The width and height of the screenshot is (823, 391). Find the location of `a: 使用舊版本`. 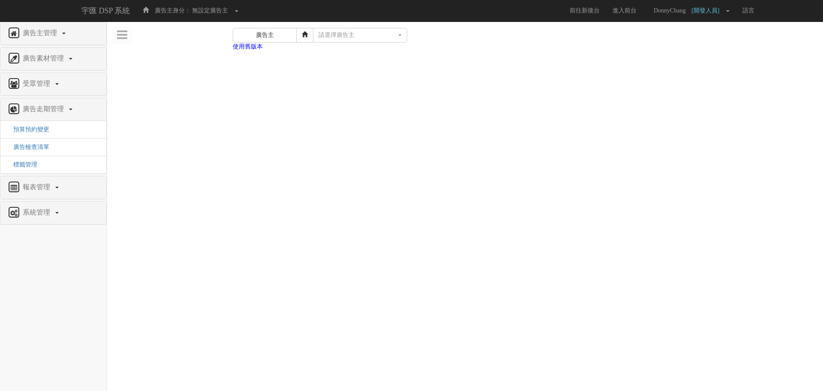

a: 使用舊版本 is located at coordinates (248, 46).